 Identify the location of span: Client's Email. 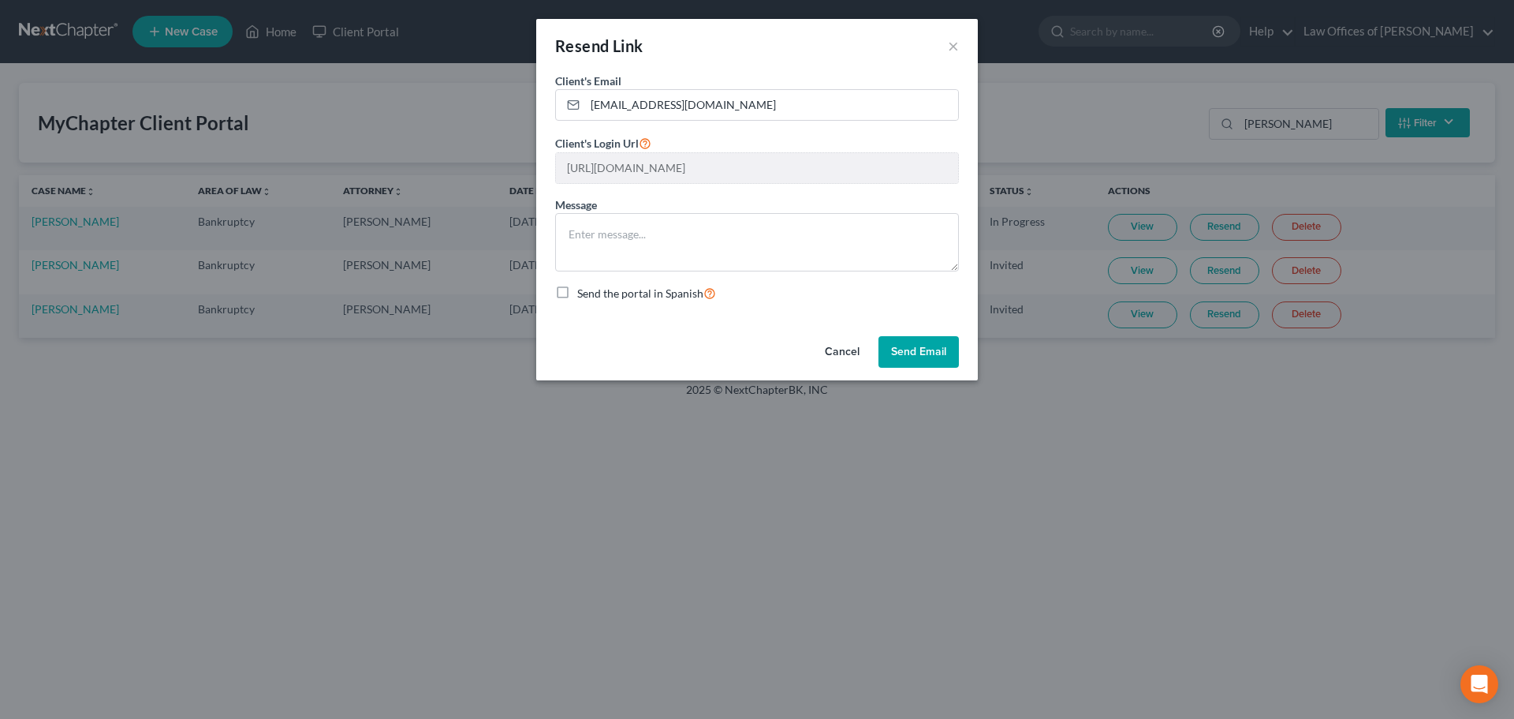
(588, 80).